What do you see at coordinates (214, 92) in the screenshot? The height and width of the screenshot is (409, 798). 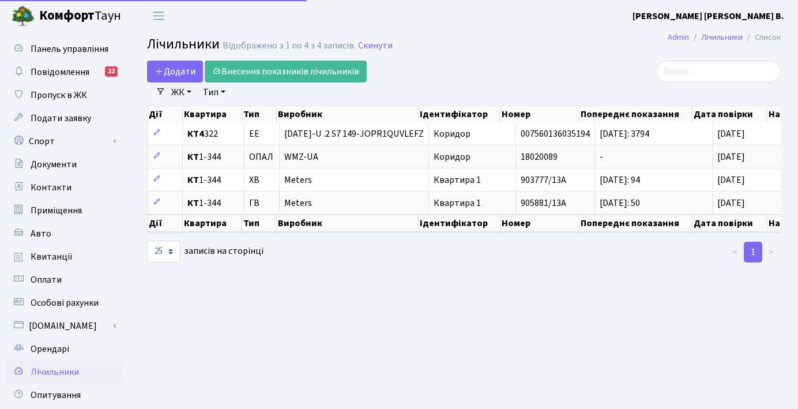 I see `a: Тип` at bounding box center [214, 92].